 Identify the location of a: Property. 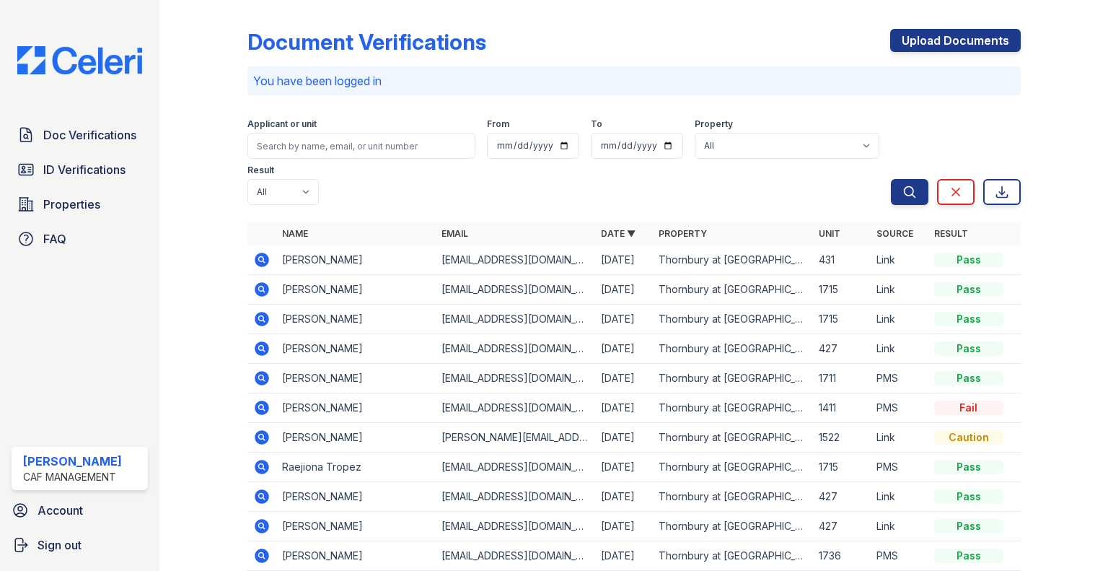
(683, 233).